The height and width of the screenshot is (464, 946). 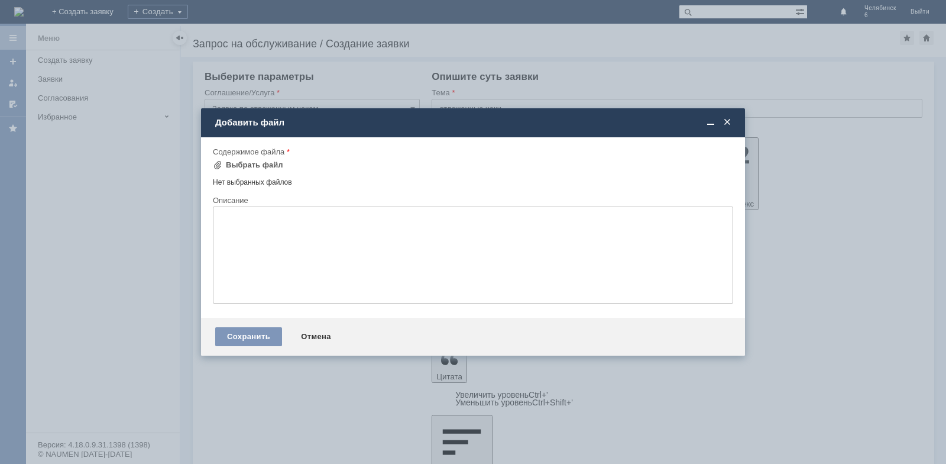 I want to click on div: Нет выбранных файлов, so click(x=473, y=180).